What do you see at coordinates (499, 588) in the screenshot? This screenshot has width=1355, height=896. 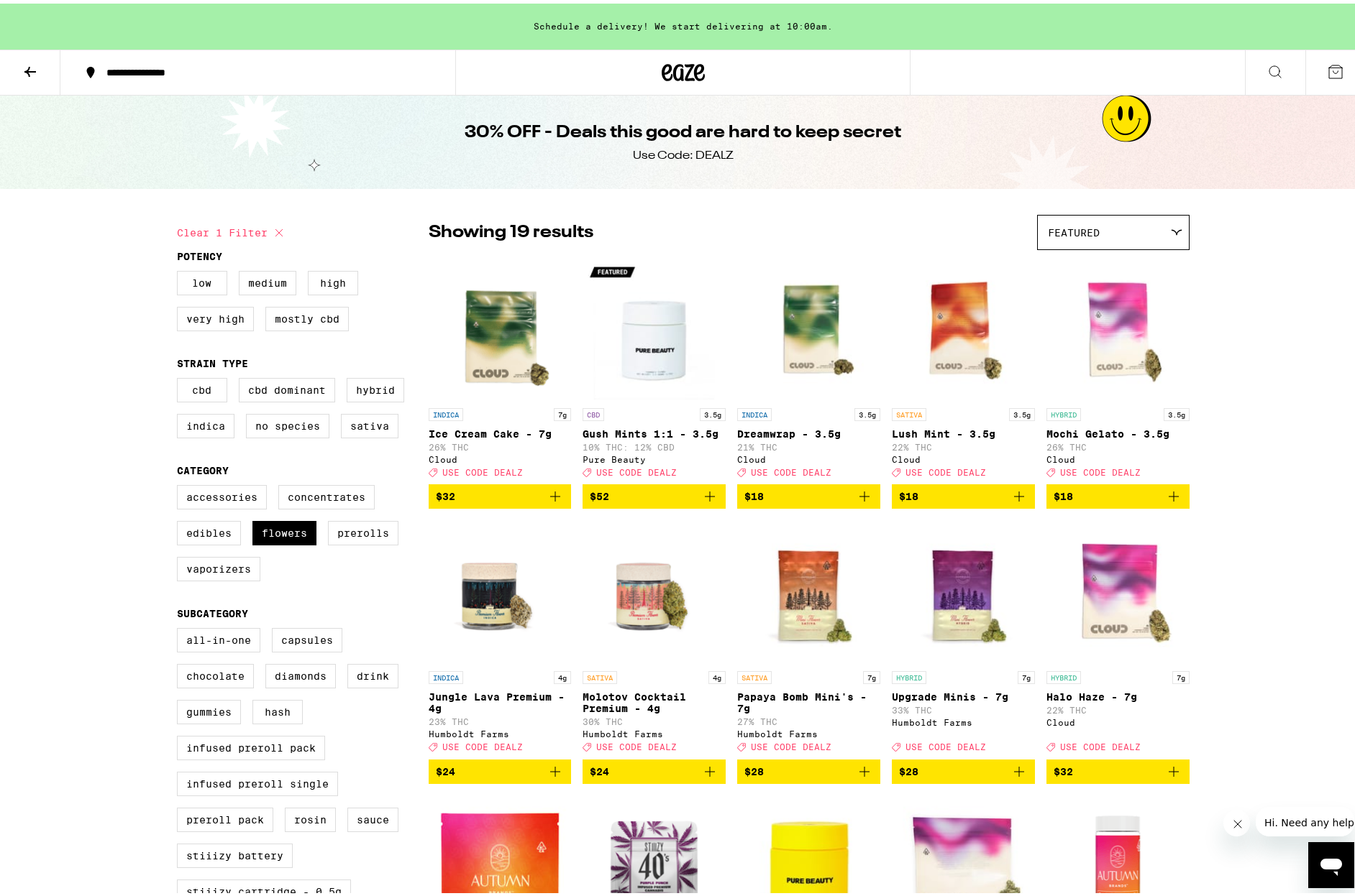 I see `img: Humboldt Farms - Jungle Lava Premium - 4g` at bounding box center [499, 588].